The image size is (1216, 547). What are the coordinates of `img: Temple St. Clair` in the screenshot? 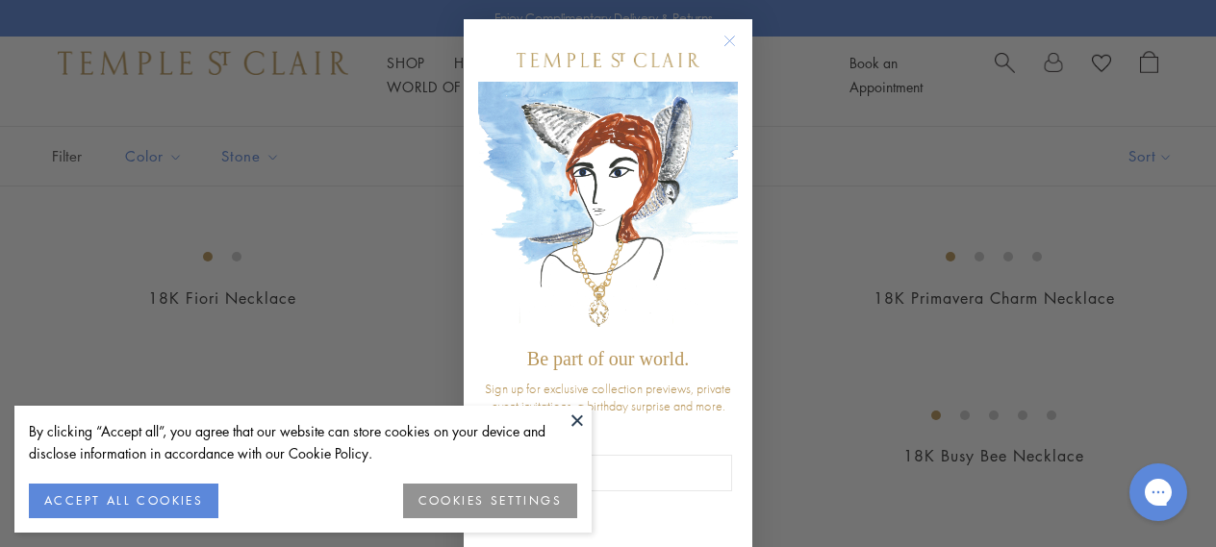 It's located at (608, 60).